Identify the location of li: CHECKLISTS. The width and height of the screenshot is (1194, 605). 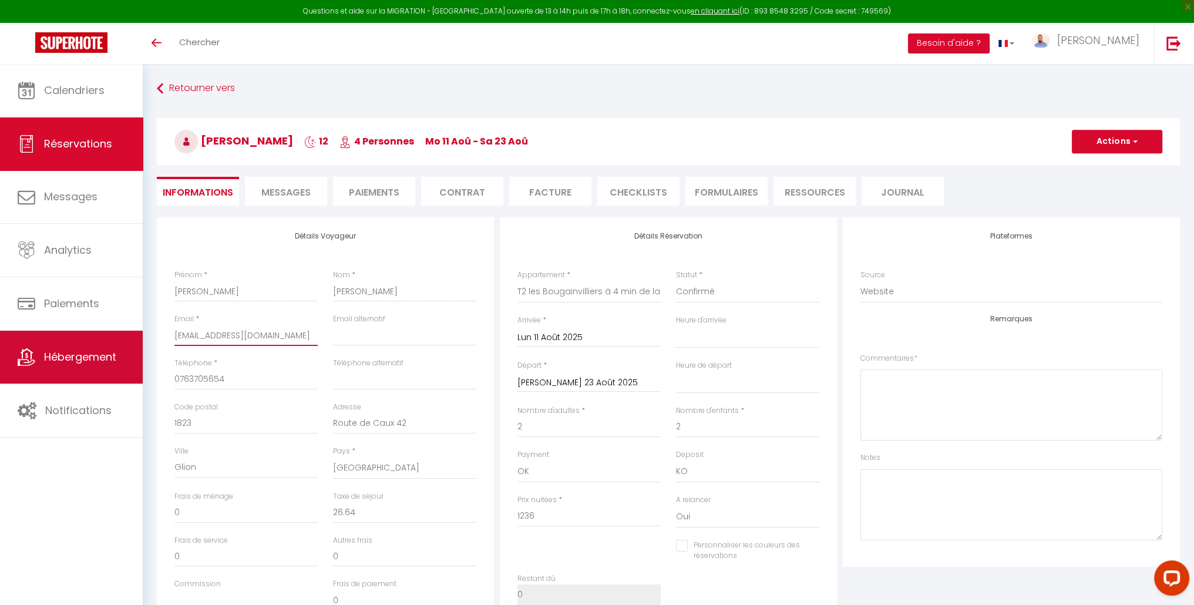
(638, 191).